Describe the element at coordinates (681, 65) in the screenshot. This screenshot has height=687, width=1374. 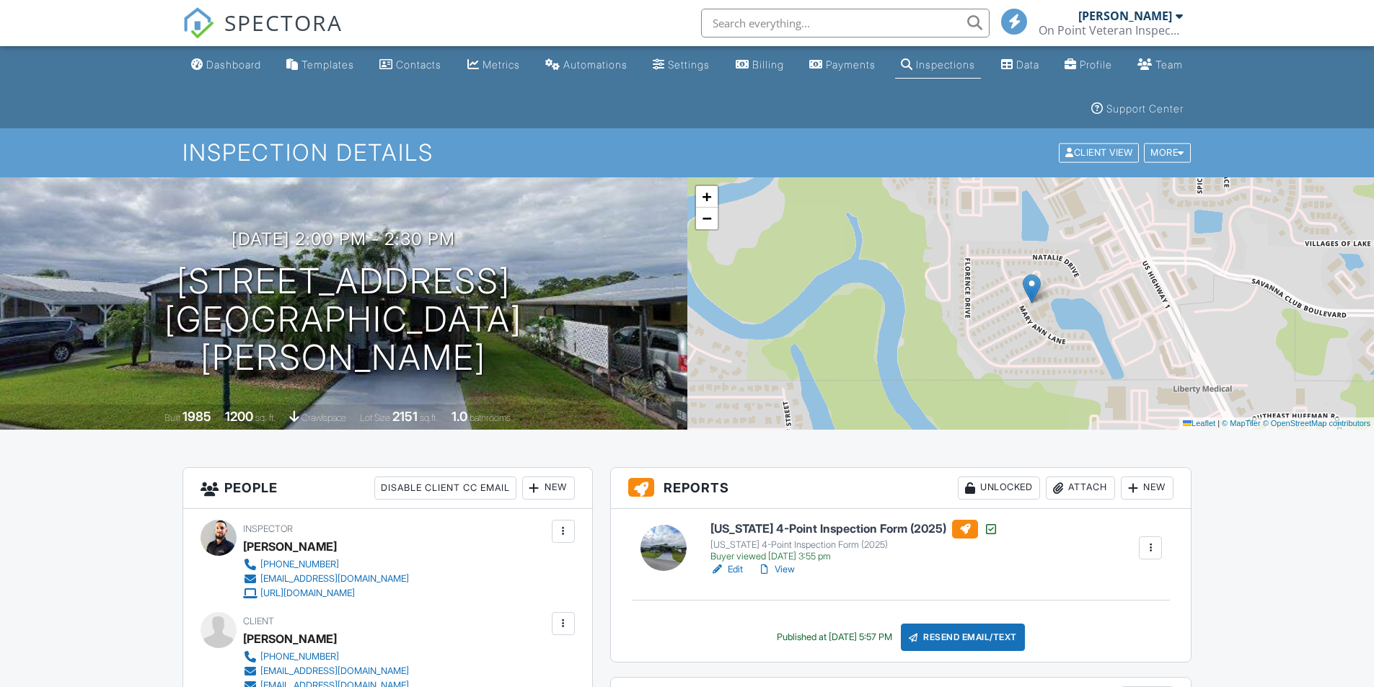
I see `a: Settings` at that location.